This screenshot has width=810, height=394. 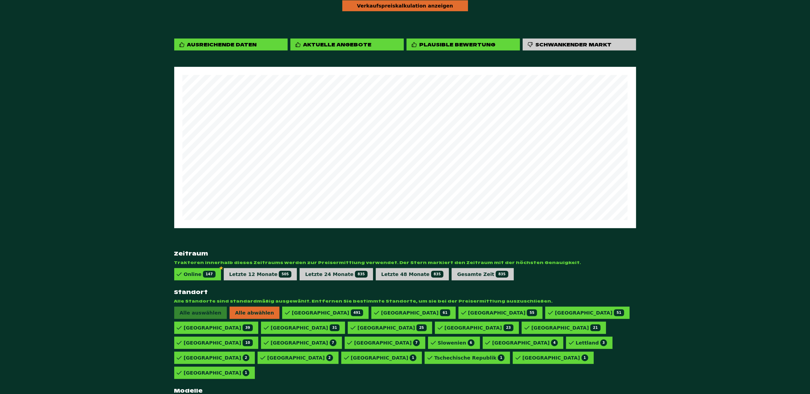 I want to click on span: 55, so click(x=532, y=313).